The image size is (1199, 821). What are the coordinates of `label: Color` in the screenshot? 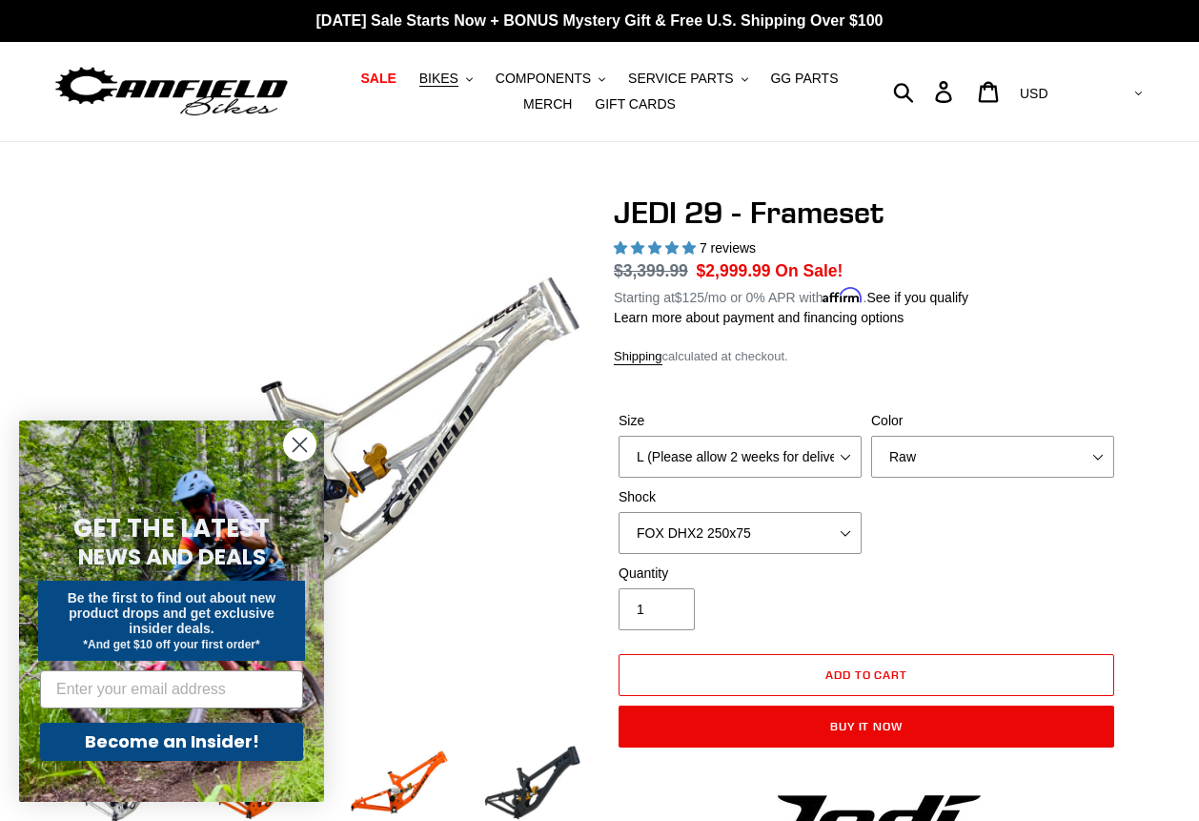 It's located at (993, 420).